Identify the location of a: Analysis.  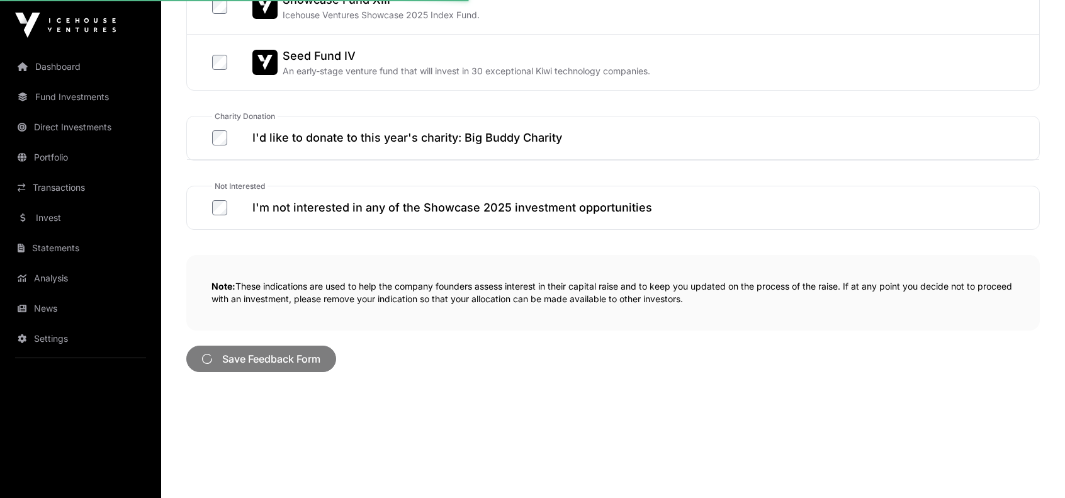
(81, 278).